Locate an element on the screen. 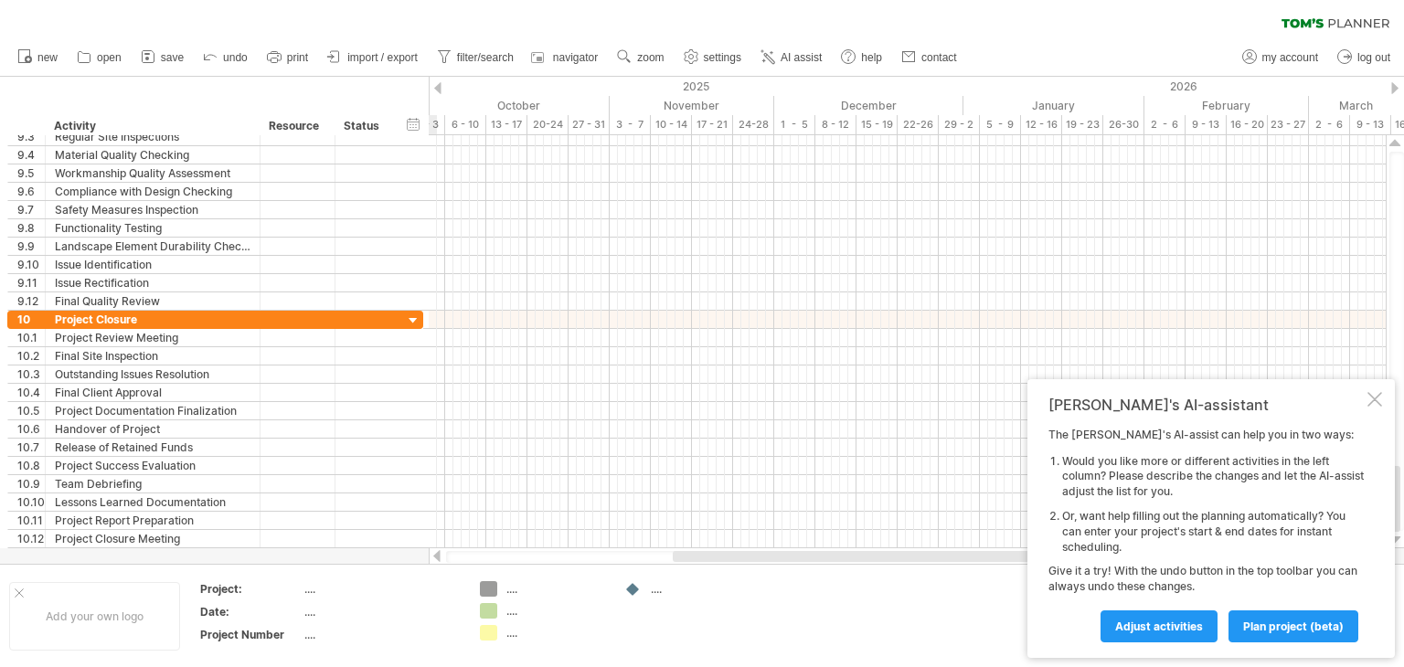  div: 26-30 is located at coordinates (1123, 124).